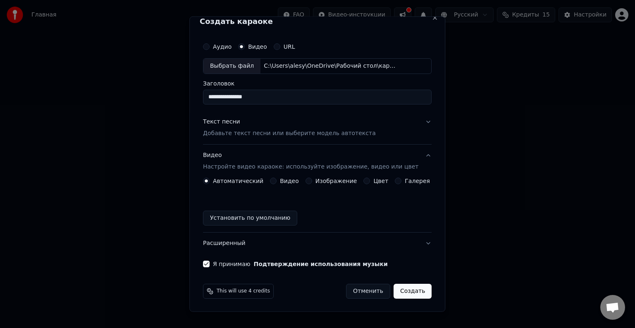 This screenshot has height=328, width=635. I want to click on button: Отменить, so click(368, 291).